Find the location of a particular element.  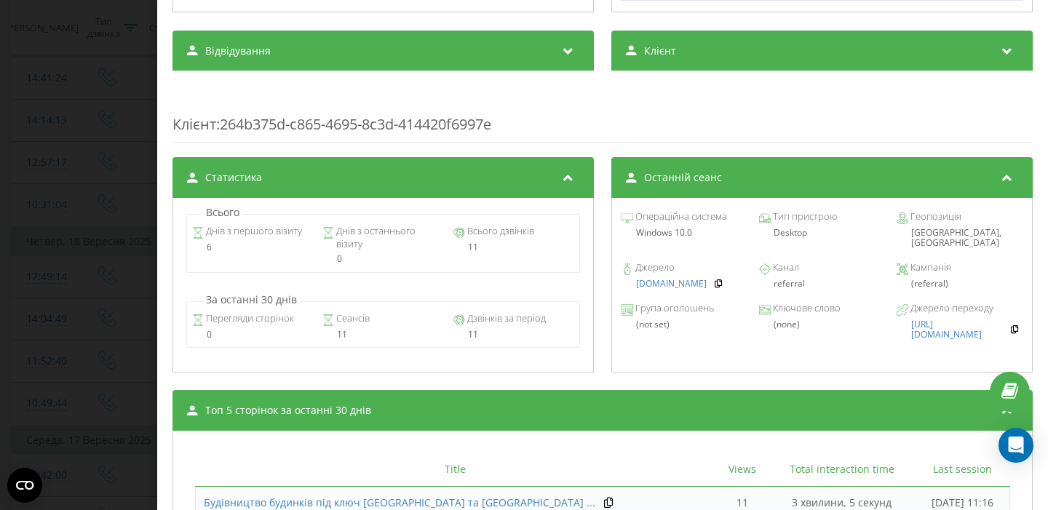

div: (referral) is located at coordinates (959, 284).